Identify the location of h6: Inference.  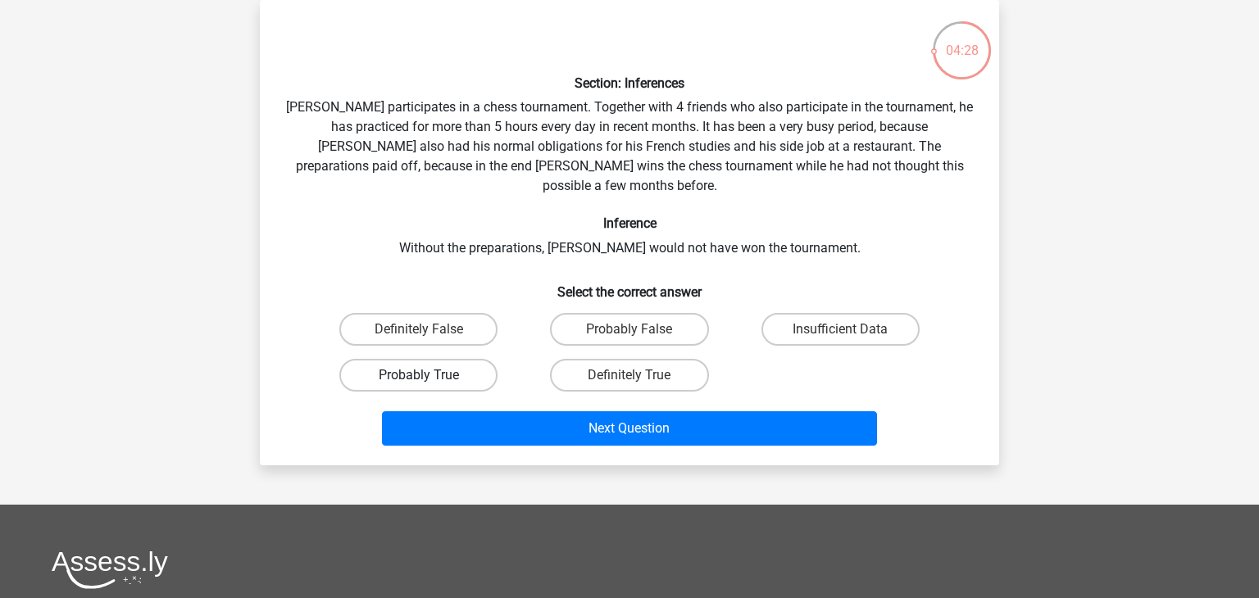
(629, 223).